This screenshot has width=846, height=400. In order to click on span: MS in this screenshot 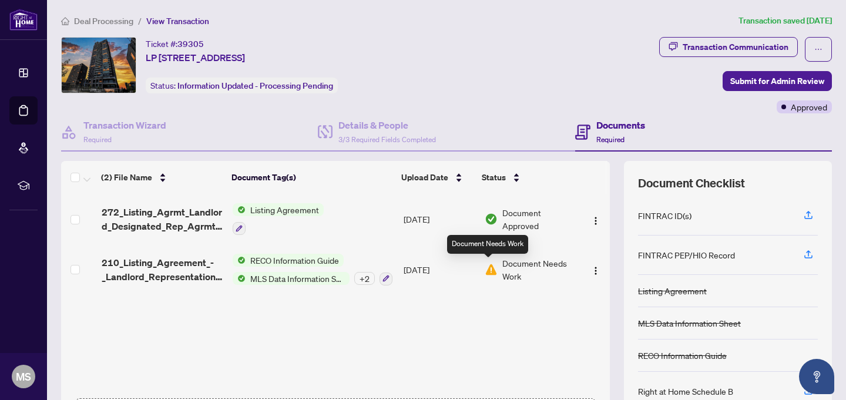, I will do `click(23, 377)`.